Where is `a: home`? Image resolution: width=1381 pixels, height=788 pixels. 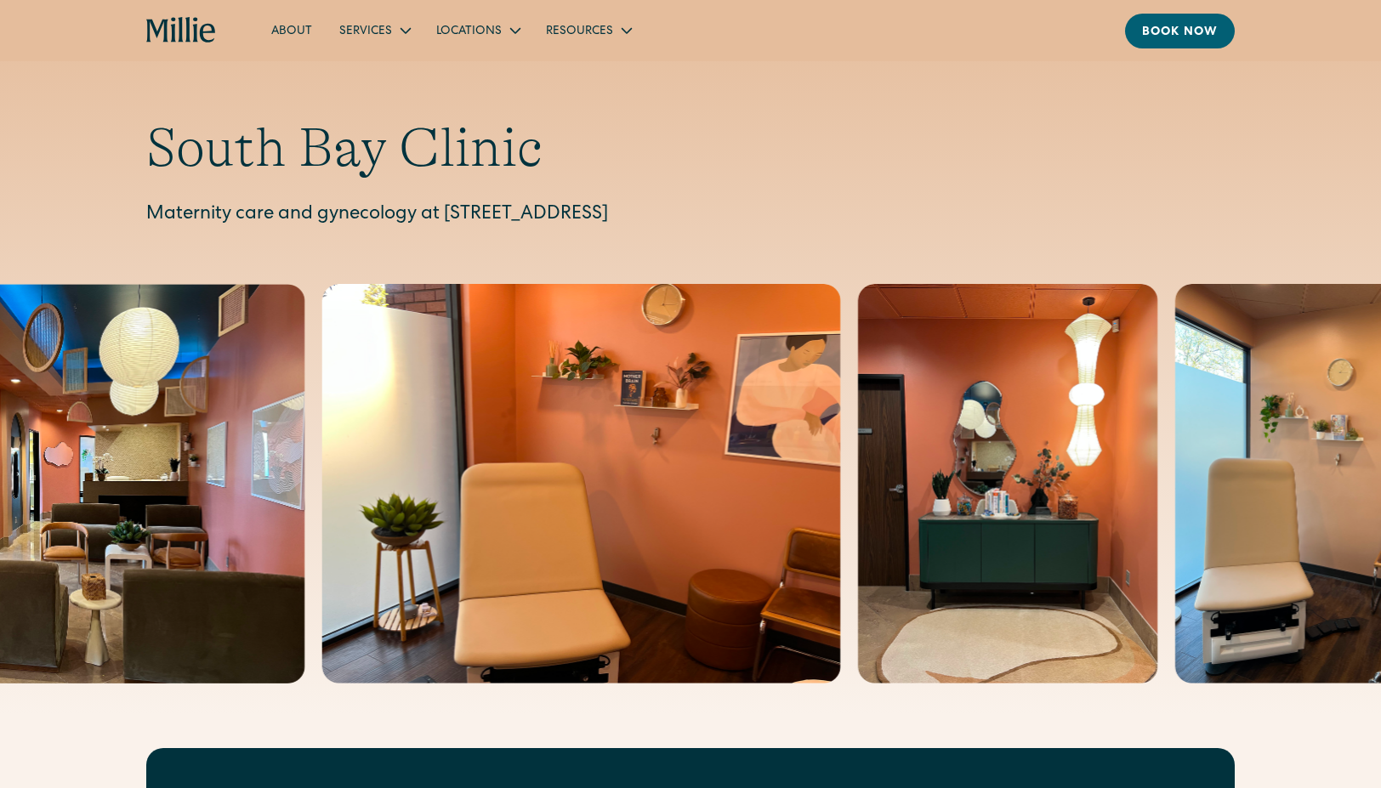 a: home is located at coordinates (181, 31).